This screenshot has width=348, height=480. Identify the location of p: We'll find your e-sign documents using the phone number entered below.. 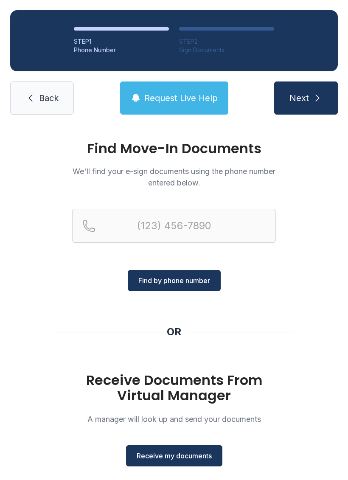
(174, 177).